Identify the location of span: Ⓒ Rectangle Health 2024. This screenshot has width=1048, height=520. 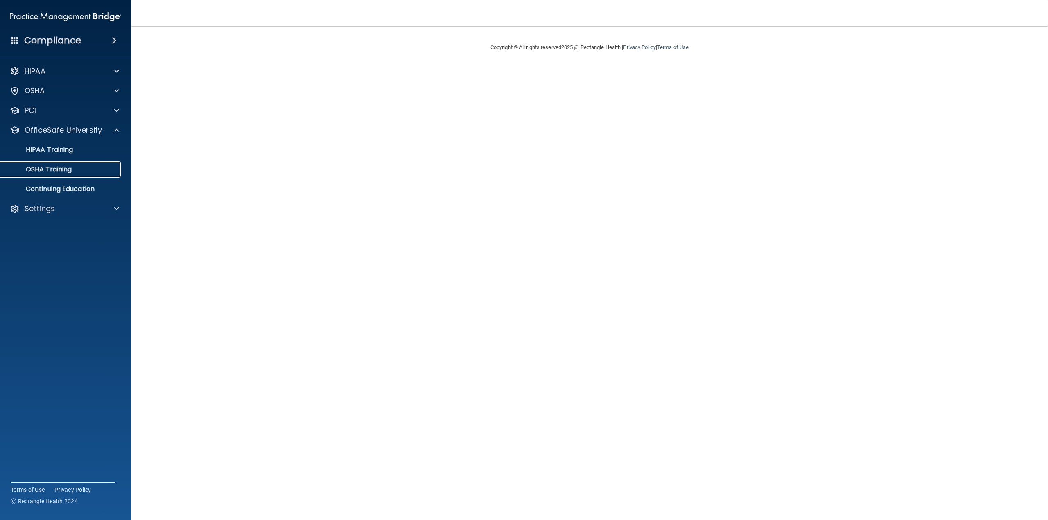
(44, 502).